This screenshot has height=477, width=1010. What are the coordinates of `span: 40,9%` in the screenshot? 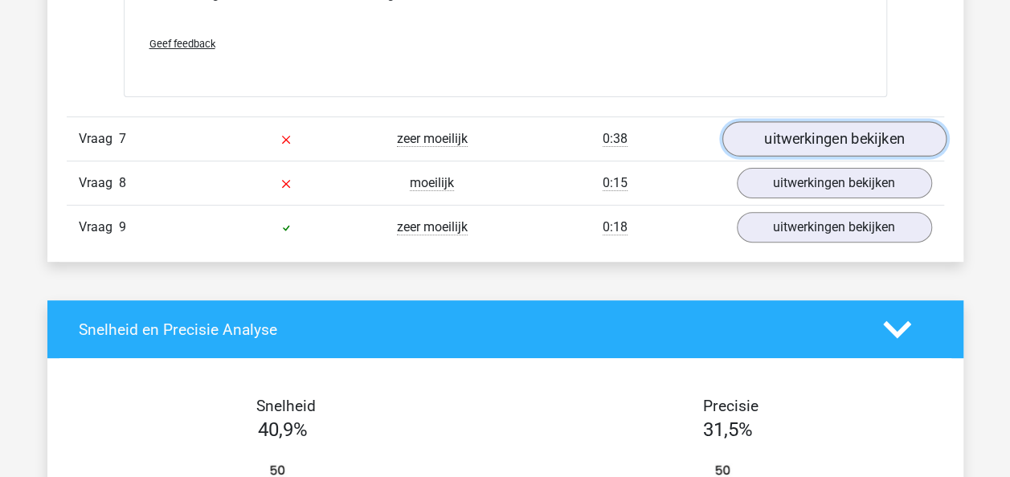 It's located at (283, 430).